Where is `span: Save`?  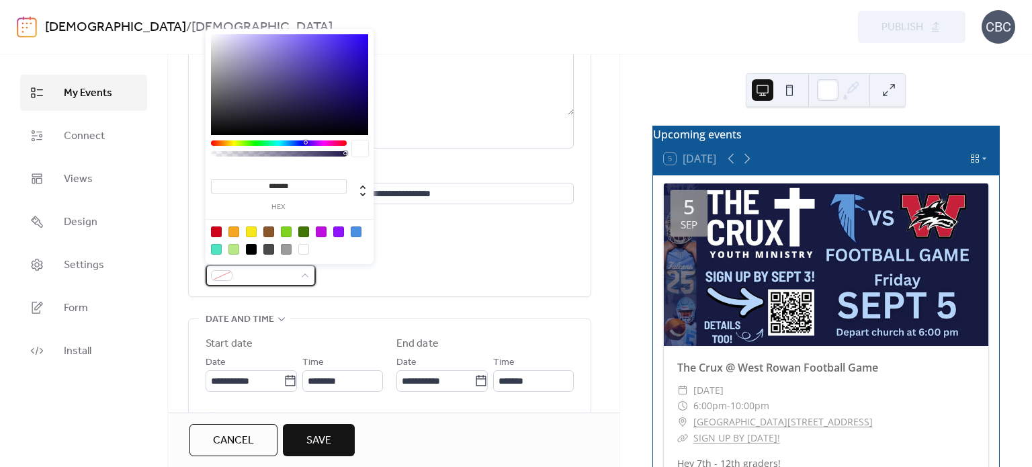 span: Save is located at coordinates (319, 441).